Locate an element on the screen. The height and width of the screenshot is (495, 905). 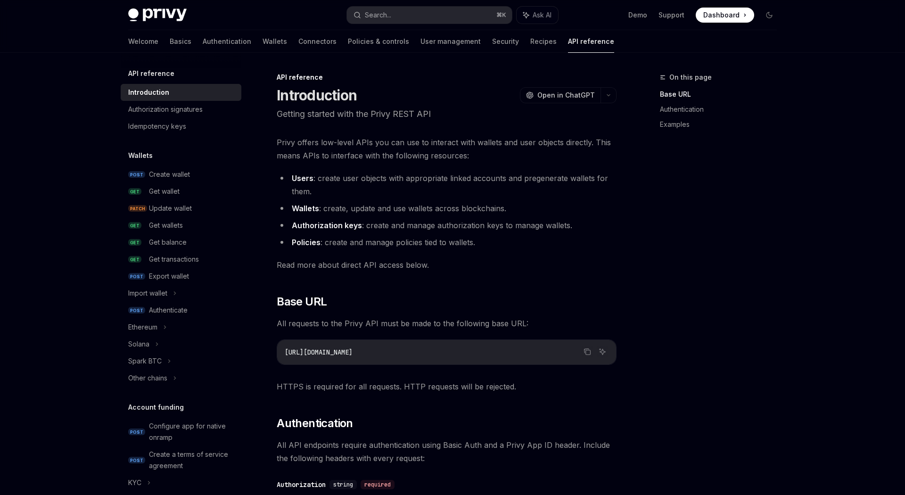
div: Create wallet is located at coordinates (169, 174).